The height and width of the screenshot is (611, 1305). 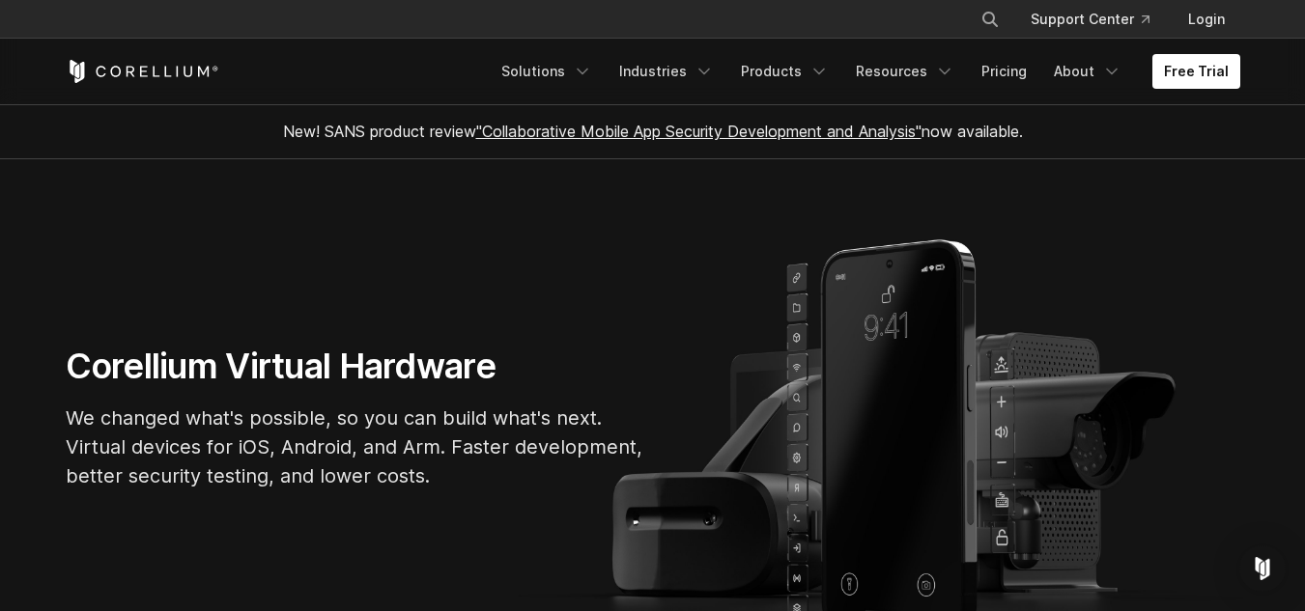 What do you see at coordinates (1262, 569) in the screenshot?
I see `div: Open Intercom Messenger` at bounding box center [1262, 569].